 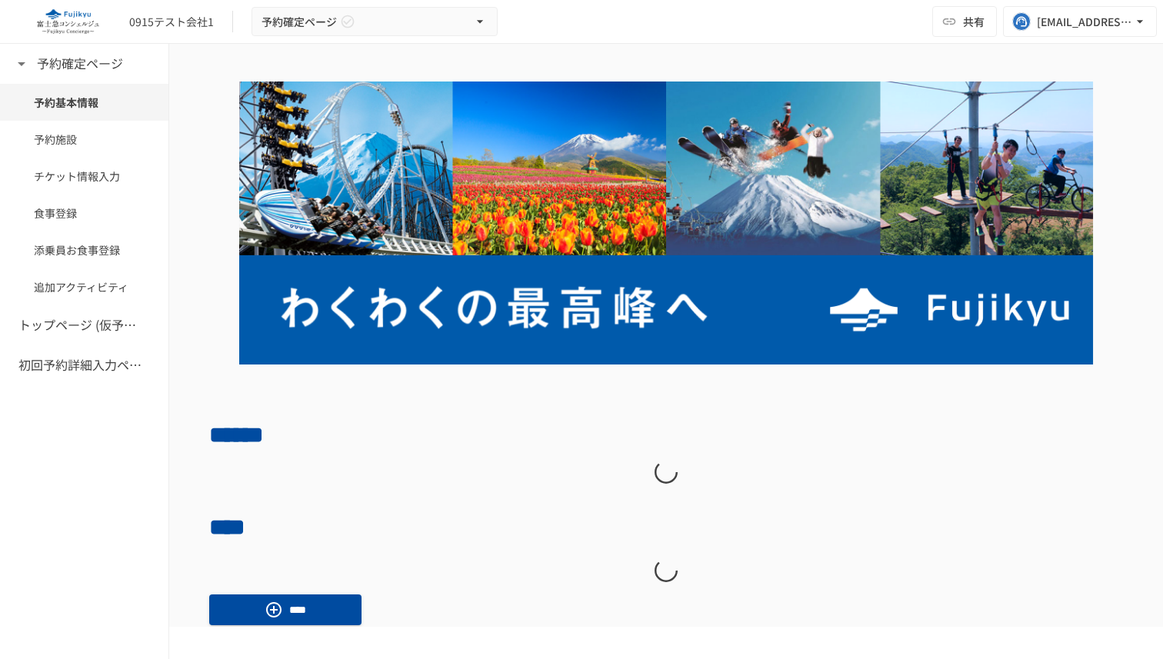 I want to click on span: 食事登録, so click(x=84, y=213).